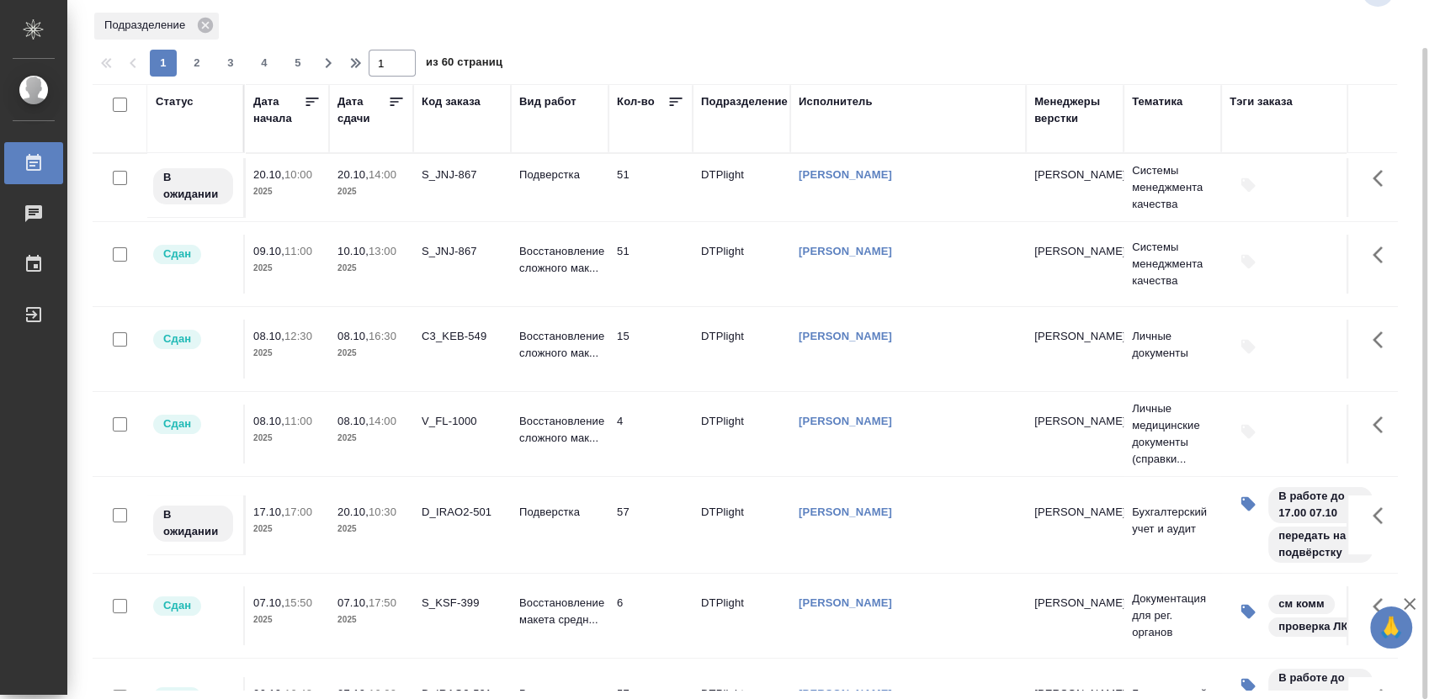 The height and width of the screenshot is (699, 1429). What do you see at coordinates (174, 102) in the screenshot?
I see `div: Статус` at bounding box center [174, 102].